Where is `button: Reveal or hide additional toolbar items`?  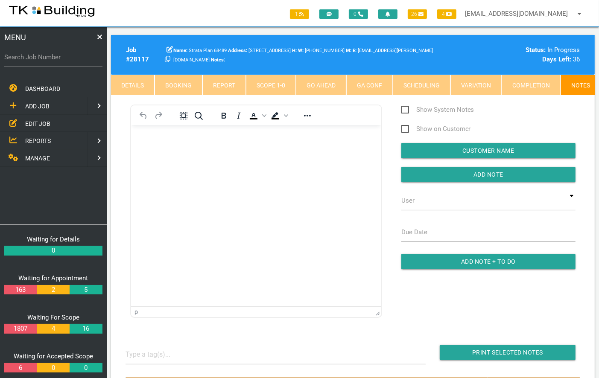
button: Reveal or hide additional toolbar items is located at coordinates (308, 116).